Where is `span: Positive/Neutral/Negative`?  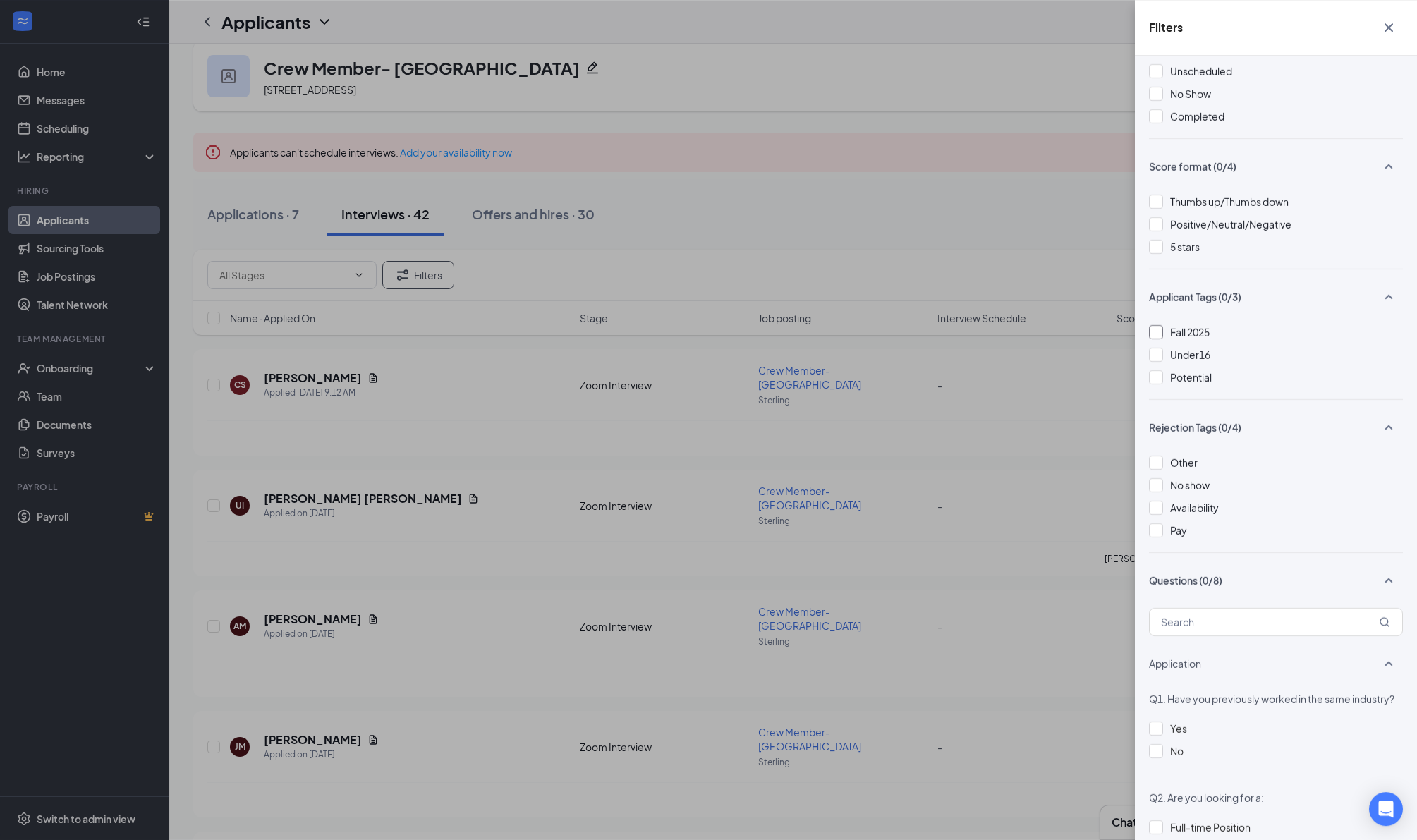
span: Positive/Neutral/Negative is located at coordinates (1231, 224).